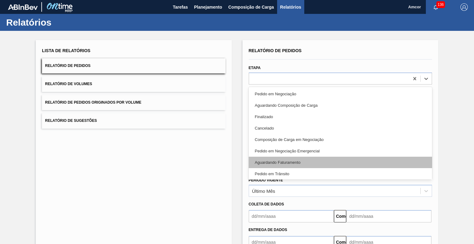  Describe the element at coordinates (66, 51) in the screenshot. I see `font: Lista de Relatórios` at that location.